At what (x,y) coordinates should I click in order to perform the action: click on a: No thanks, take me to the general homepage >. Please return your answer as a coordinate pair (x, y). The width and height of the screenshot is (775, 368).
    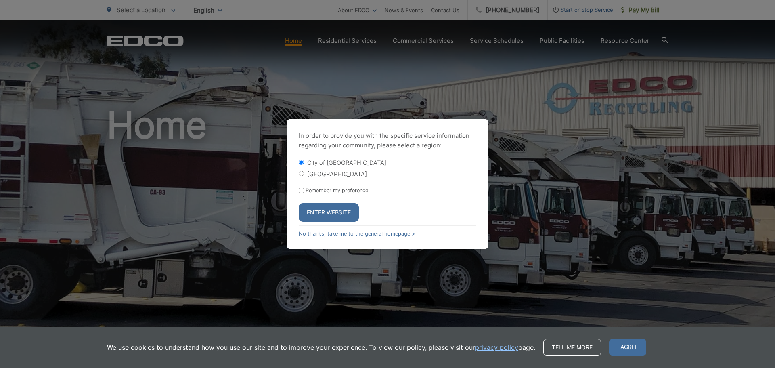
    Looking at the image, I should click on (357, 233).